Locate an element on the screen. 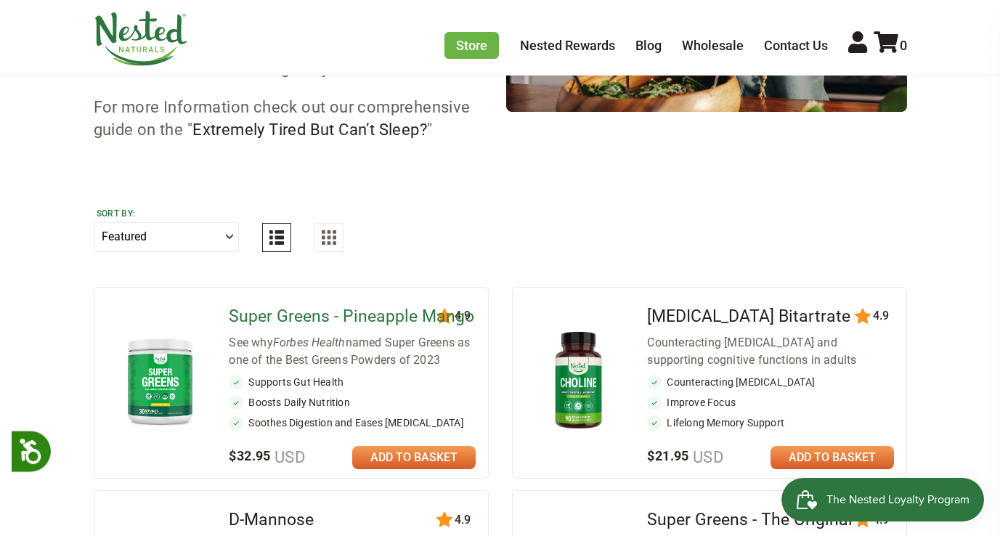 This screenshot has width=1000, height=536. img: Nested Naturals is located at coordinates (141, 38).